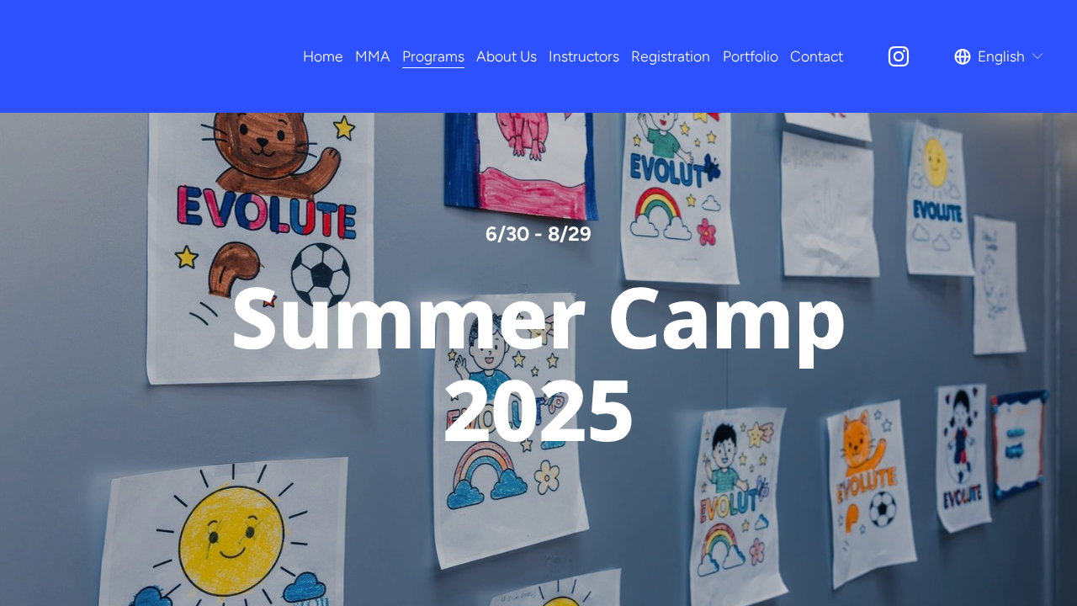 The image size is (1077, 606). I want to click on a: Portfolio, so click(750, 56).